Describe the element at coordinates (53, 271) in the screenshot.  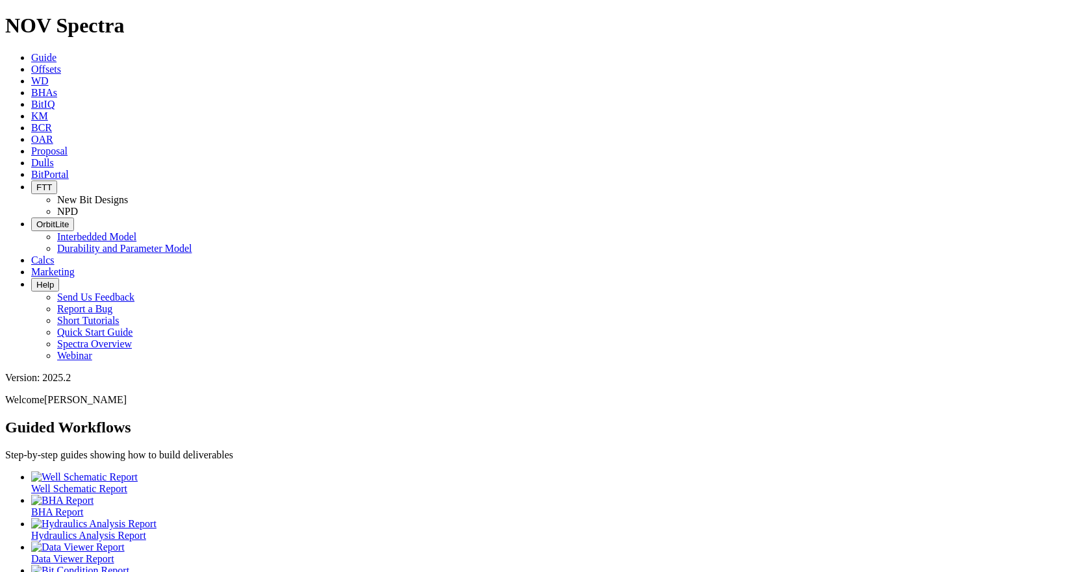
I see `a: Marketing` at that location.